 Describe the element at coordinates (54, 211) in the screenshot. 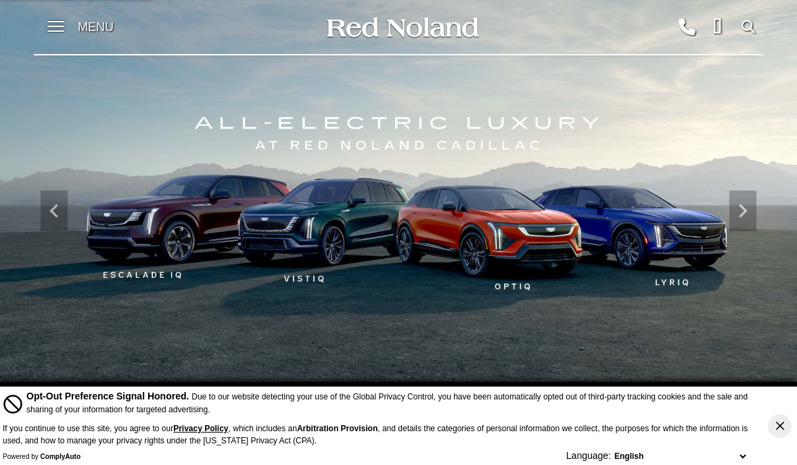

I see `div: Previous` at that location.